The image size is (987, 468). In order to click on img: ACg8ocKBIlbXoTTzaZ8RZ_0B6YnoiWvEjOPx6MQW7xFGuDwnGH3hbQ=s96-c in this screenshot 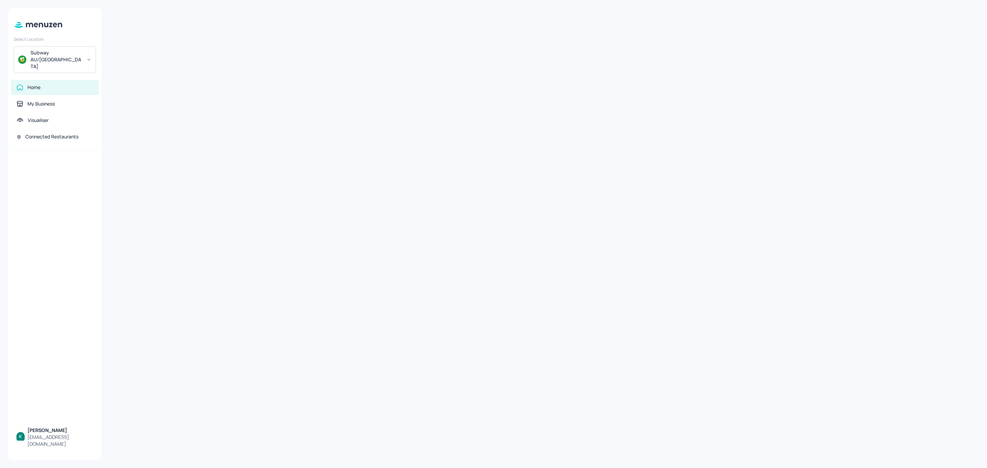, I will do `click(21, 436)`.